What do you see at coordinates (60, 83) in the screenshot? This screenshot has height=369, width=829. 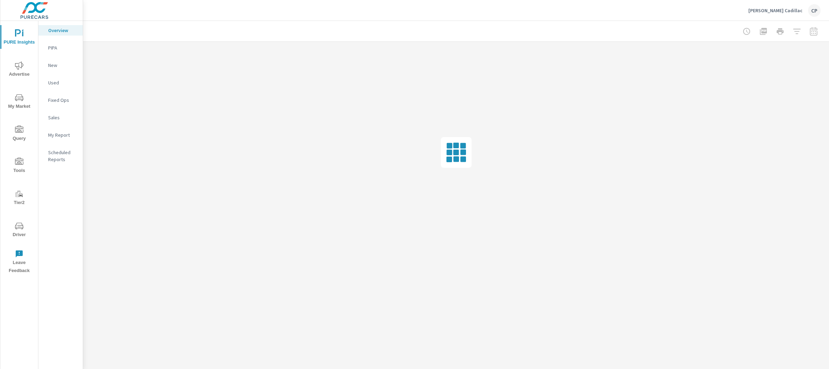 I see `div: Used` at bounding box center [60, 83].